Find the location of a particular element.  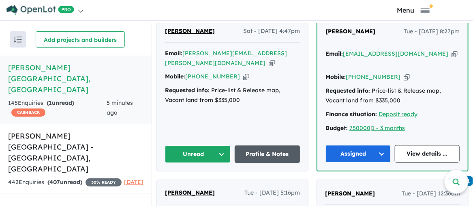

u: 750000 is located at coordinates (360, 128).